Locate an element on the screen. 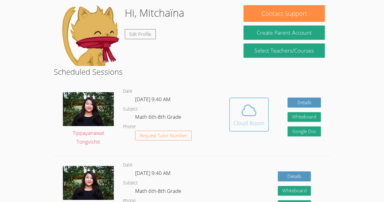 Image resolution: width=384 pixels, height=202 pixels. a: Tippayanawat Tongvichit is located at coordinates (88, 119).